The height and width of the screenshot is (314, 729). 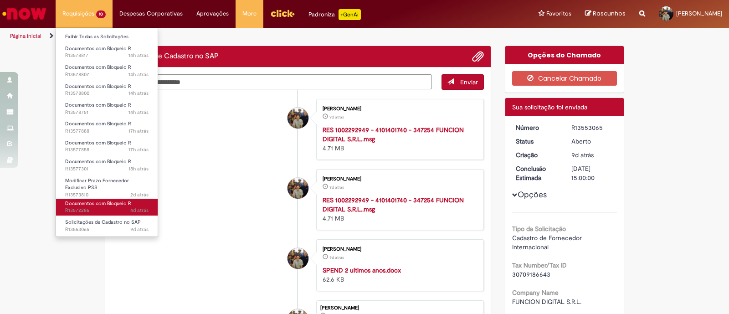 What do you see at coordinates (539, 229) in the screenshot?
I see `b: Tipo da Solicitação` at bounding box center [539, 229].